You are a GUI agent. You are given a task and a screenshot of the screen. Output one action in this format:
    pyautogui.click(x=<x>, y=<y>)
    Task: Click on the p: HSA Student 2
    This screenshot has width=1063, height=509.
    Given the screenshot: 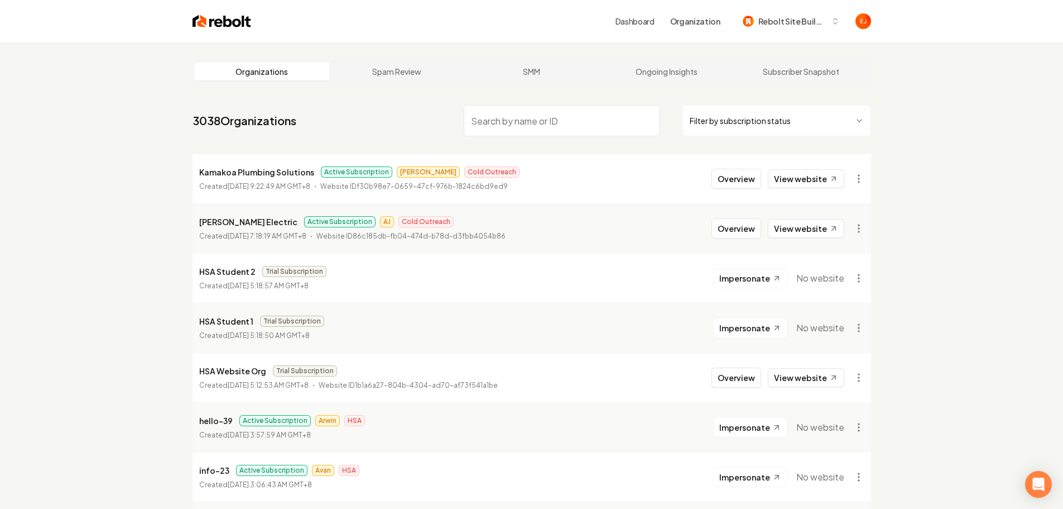 What is the action you would take?
    pyautogui.click(x=227, y=271)
    